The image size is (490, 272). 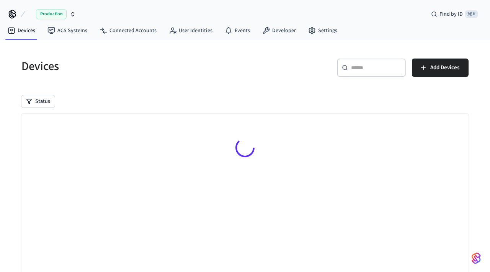 I want to click on a: User Identities, so click(x=190, y=31).